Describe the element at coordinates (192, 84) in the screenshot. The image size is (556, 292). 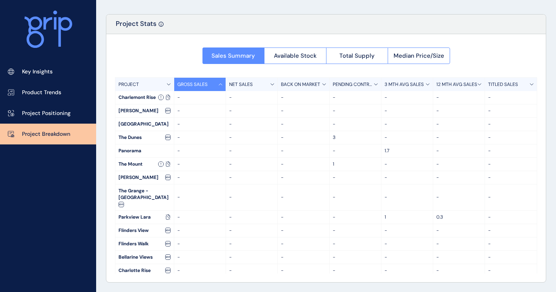
I see `p: GROSS SALES` at that location.